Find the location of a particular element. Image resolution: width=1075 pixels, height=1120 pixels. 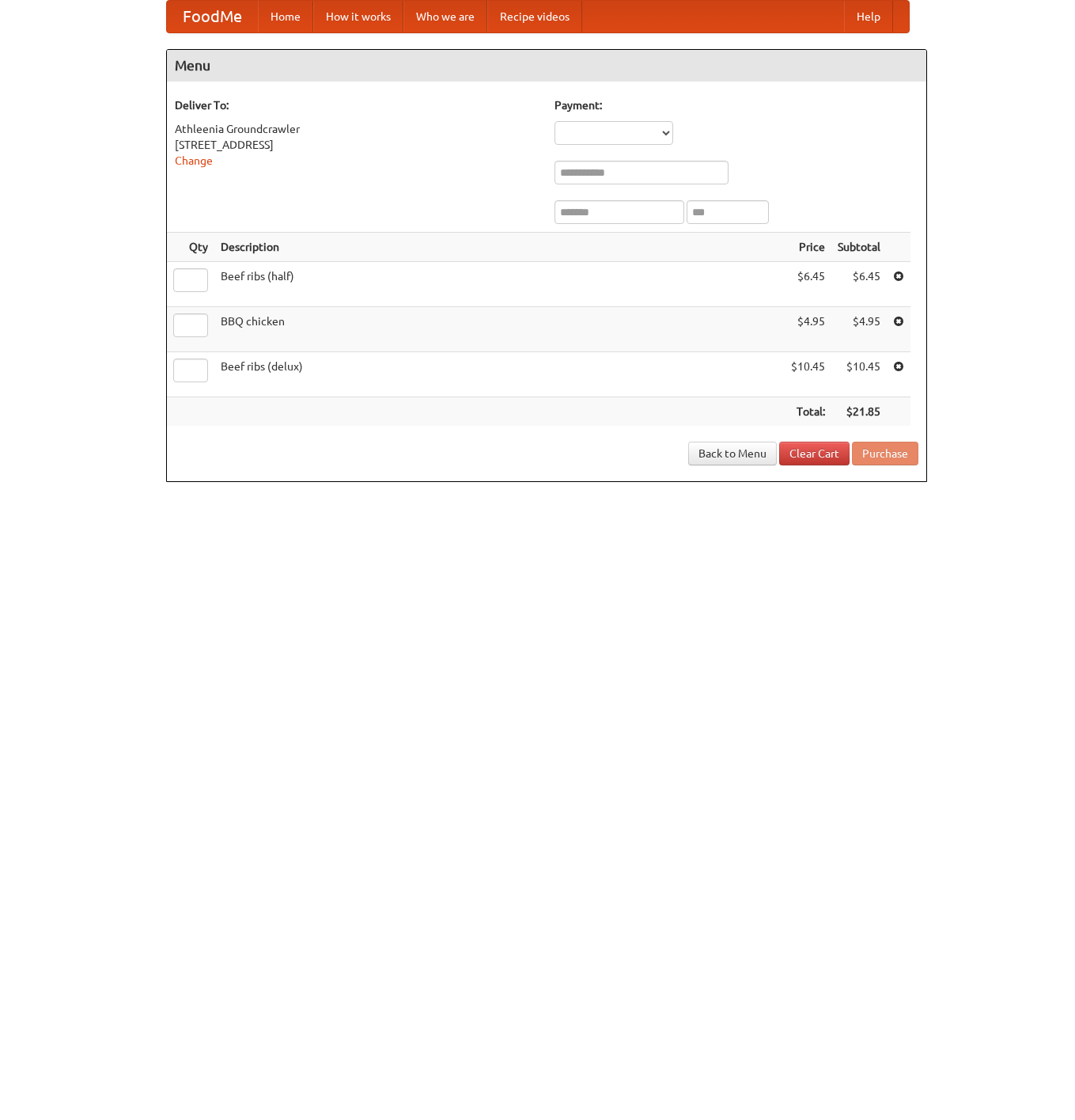

td: BBQ chicken is located at coordinates (500, 329).